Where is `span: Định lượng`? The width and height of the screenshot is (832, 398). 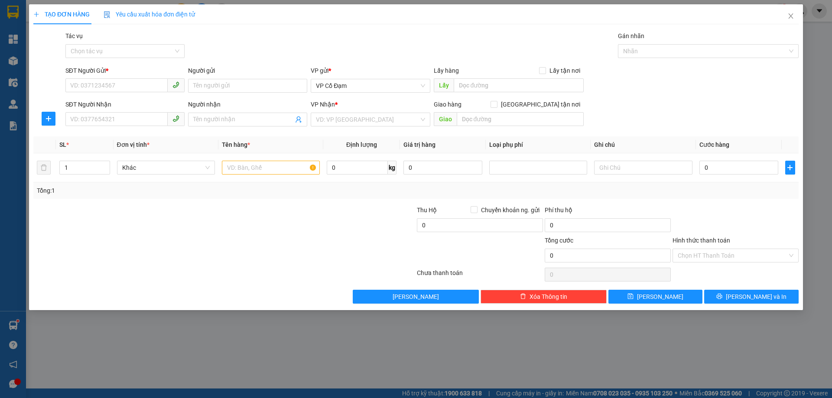
span: Định lượng is located at coordinates (362, 145).